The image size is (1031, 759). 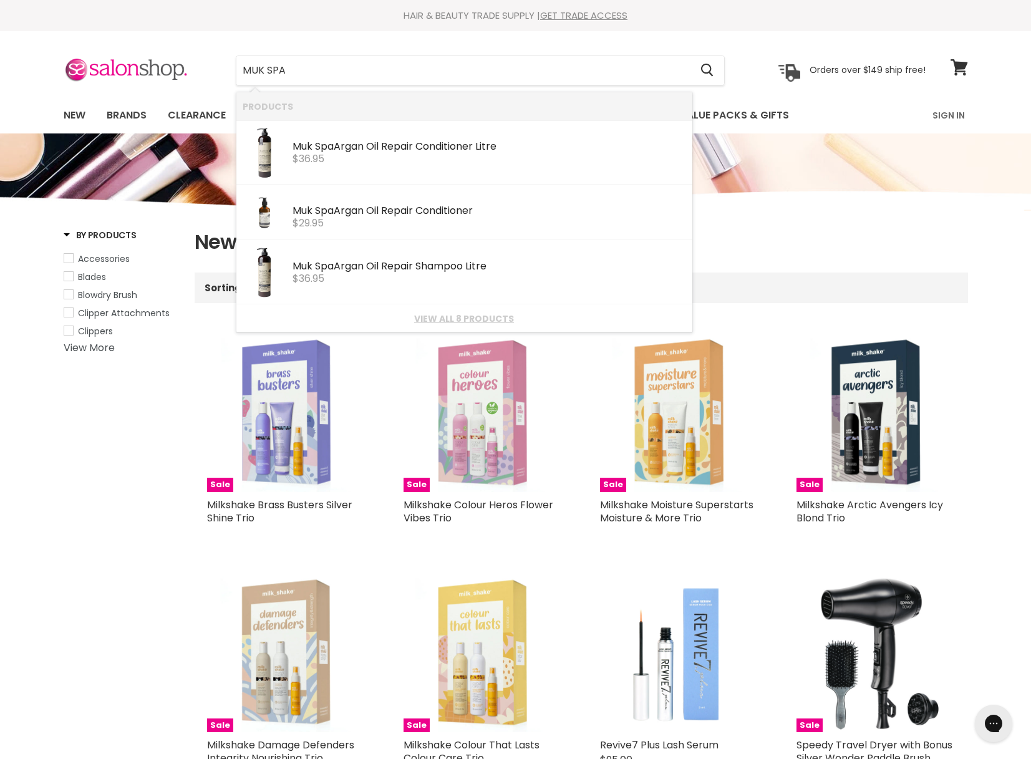 I want to click on img: Milkshake Arctic Avengers Icy Blond Trio, so click(x=876, y=412).